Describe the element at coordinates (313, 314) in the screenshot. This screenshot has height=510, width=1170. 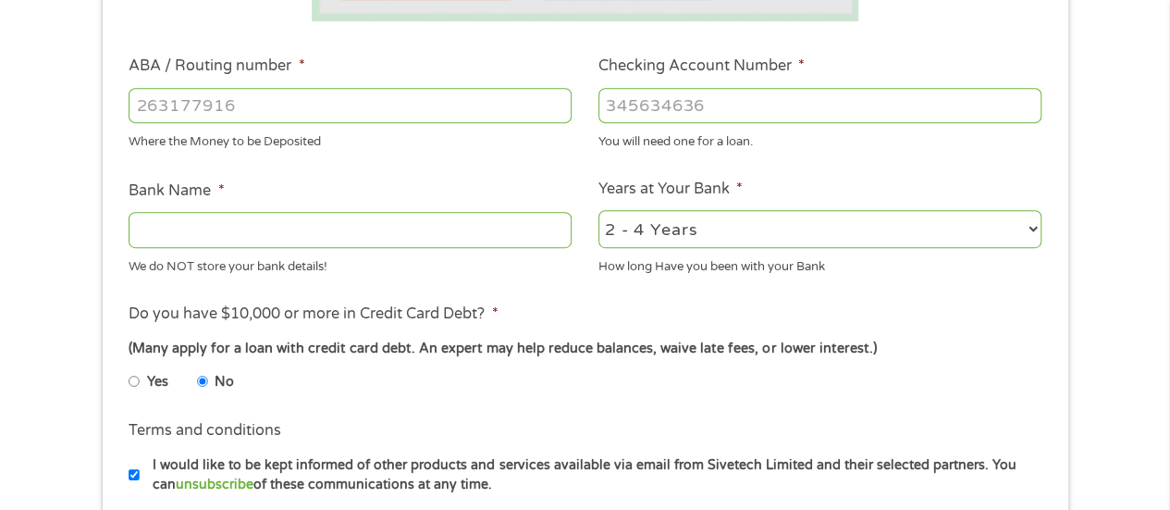
I see `label: Do you have $10,000 or more in Credit Card Debt?` at that location.